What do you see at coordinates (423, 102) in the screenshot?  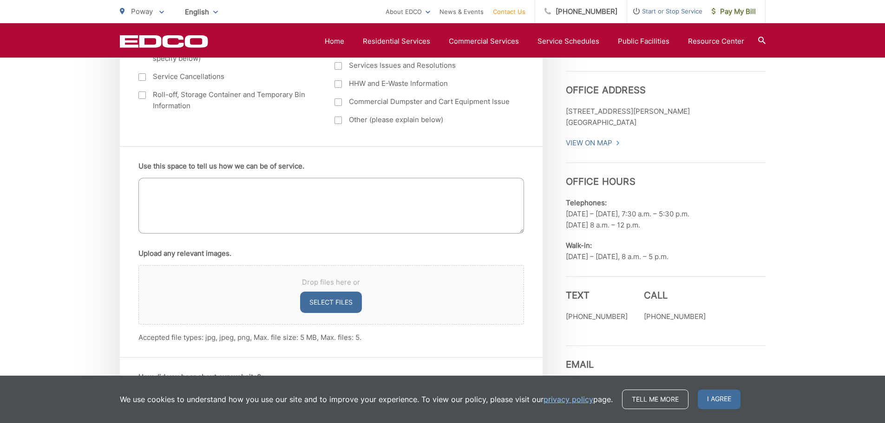 I see `label: Commercial Dumpster and Cart Equipment Issue` at bounding box center [423, 102].